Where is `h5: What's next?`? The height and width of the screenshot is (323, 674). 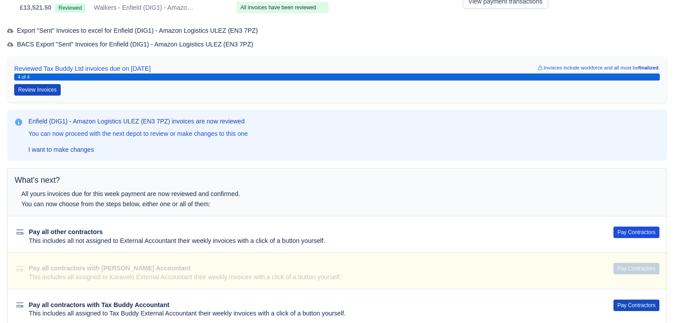
h5: What's next? is located at coordinates (337, 180).